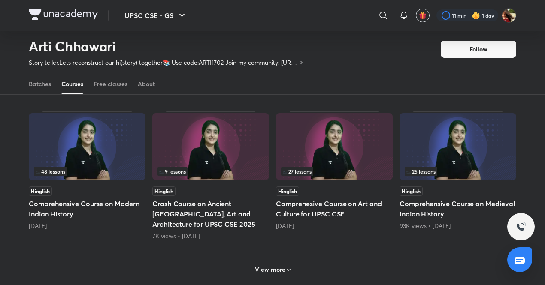  Describe the element at coordinates (458, 209) in the screenshot. I see `h5: Comprehensive Course on Medieval Indian History` at that location.